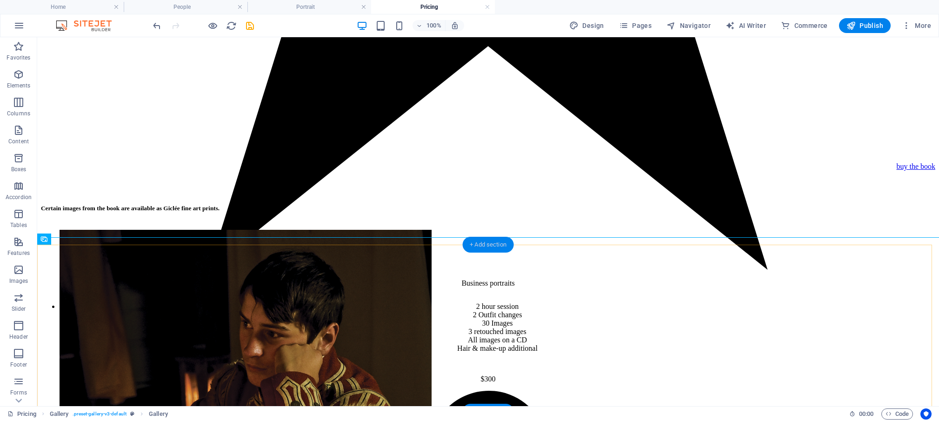  I want to click on span: . preset-gallery-v3-default, so click(100, 414).